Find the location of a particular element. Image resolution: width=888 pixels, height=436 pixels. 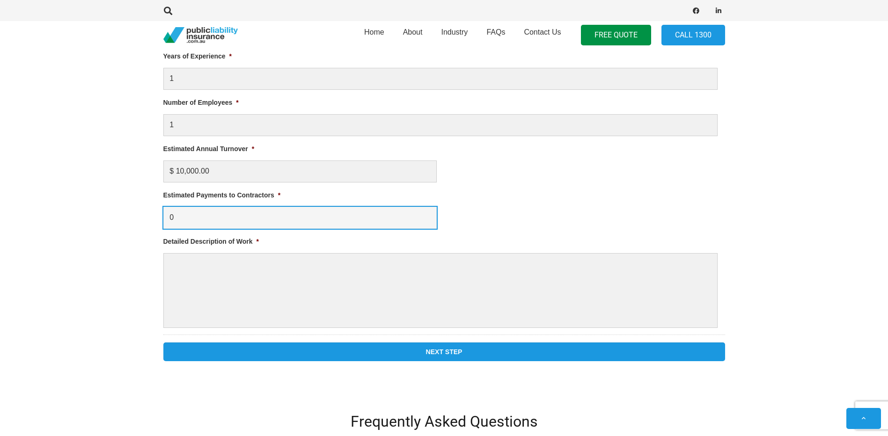

a: Facebook is located at coordinates (696, 11).